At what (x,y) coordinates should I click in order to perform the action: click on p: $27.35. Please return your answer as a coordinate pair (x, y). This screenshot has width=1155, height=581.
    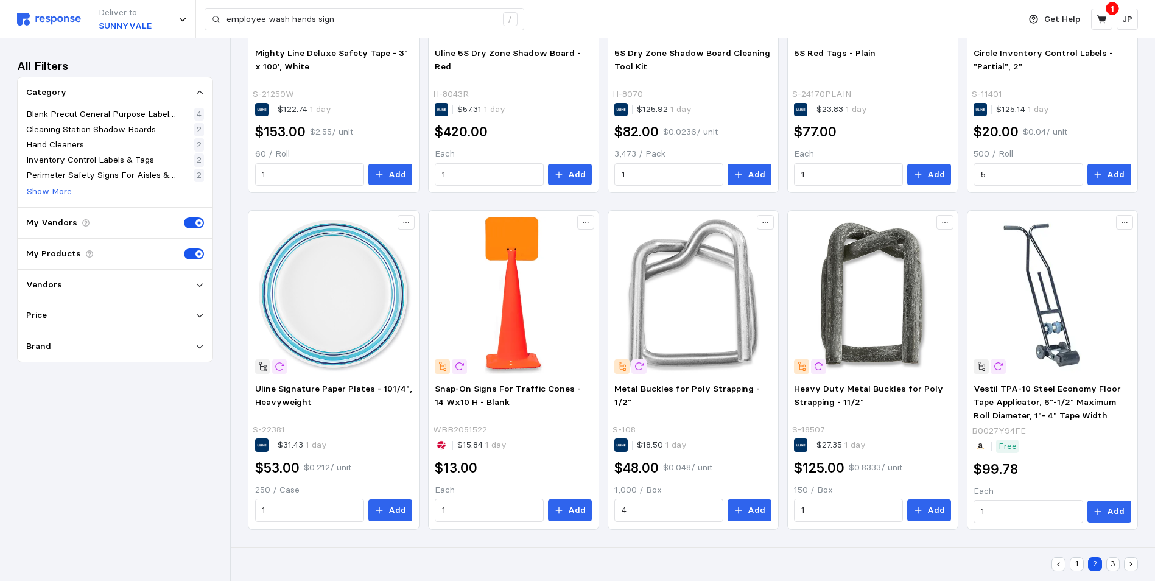
    Looking at the image, I should click on (841, 445).